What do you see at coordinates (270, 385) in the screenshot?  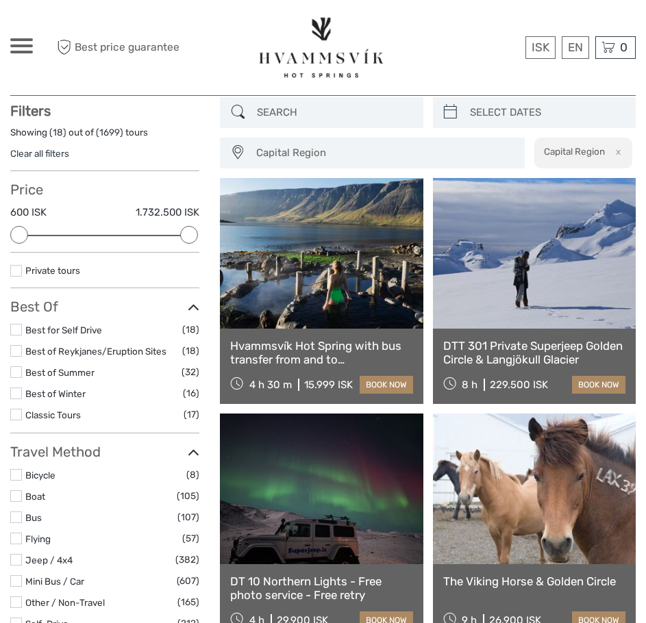 I see `span: 4 h 30 m` at bounding box center [270, 385].